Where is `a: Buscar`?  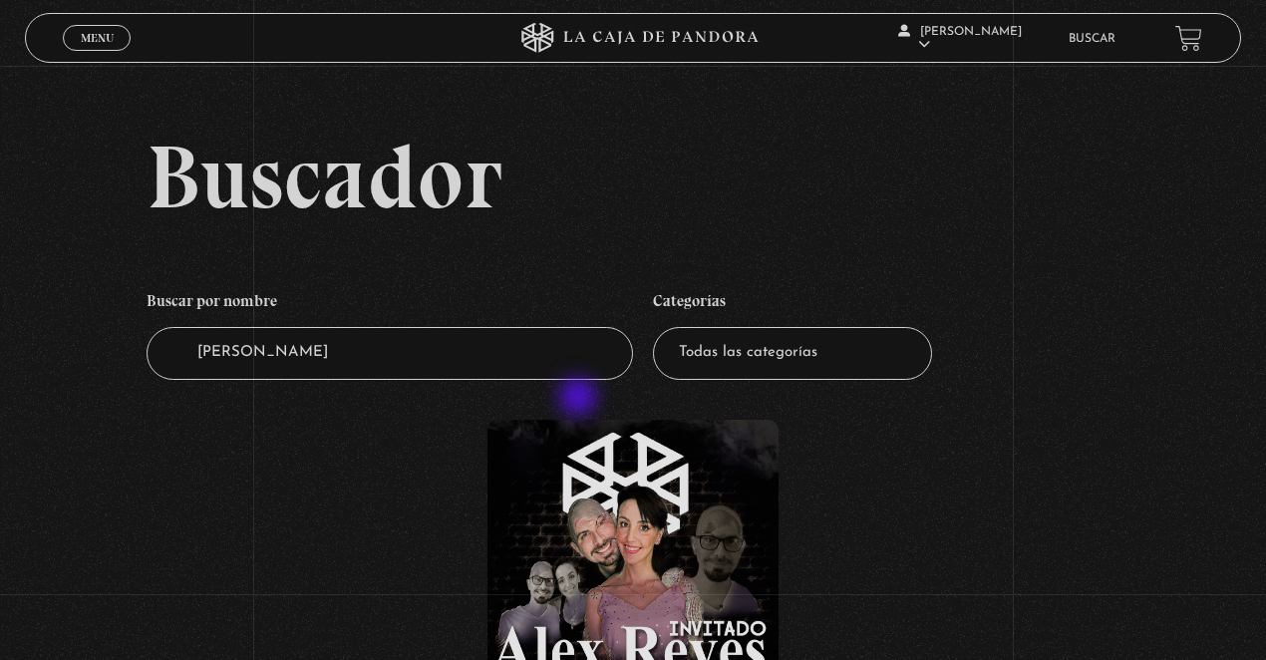
a: Buscar is located at coordinates (1091, 39).